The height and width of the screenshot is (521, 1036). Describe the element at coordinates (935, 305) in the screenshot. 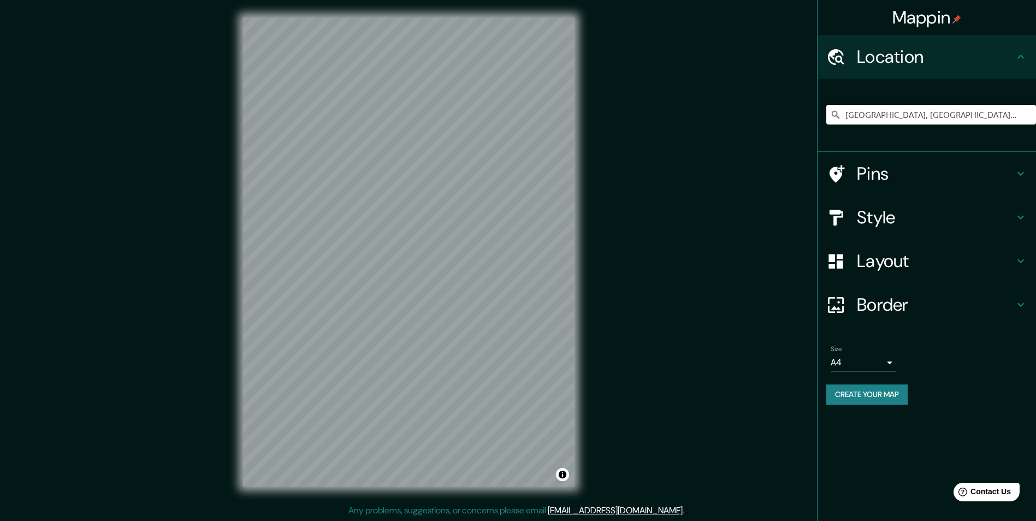

I see `h4: Border` at that location.